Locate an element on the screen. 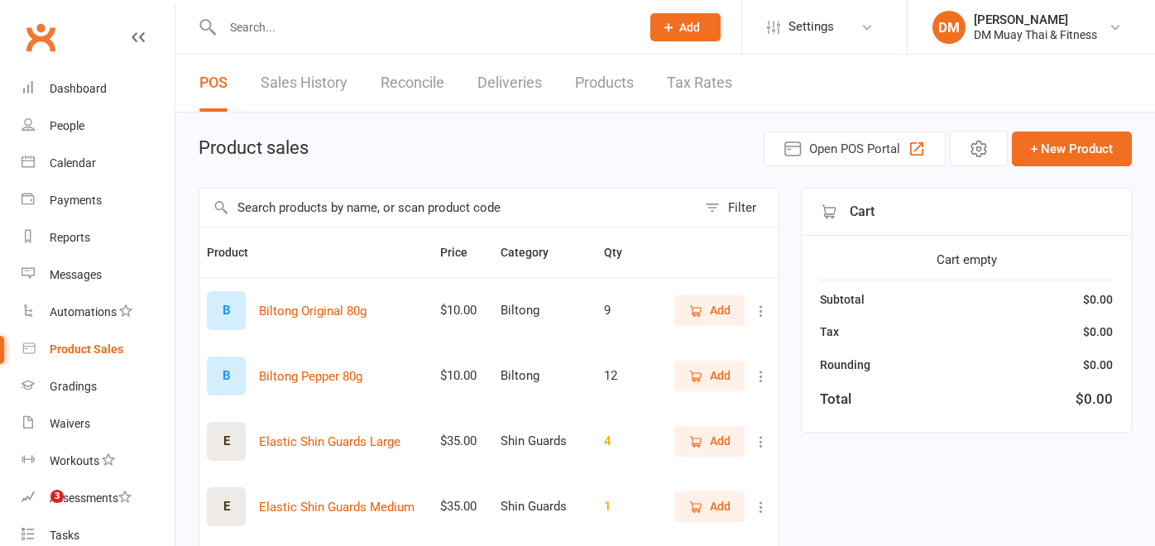 The image size is (1155, 546). span: Category is located at coordinates (534, 252).